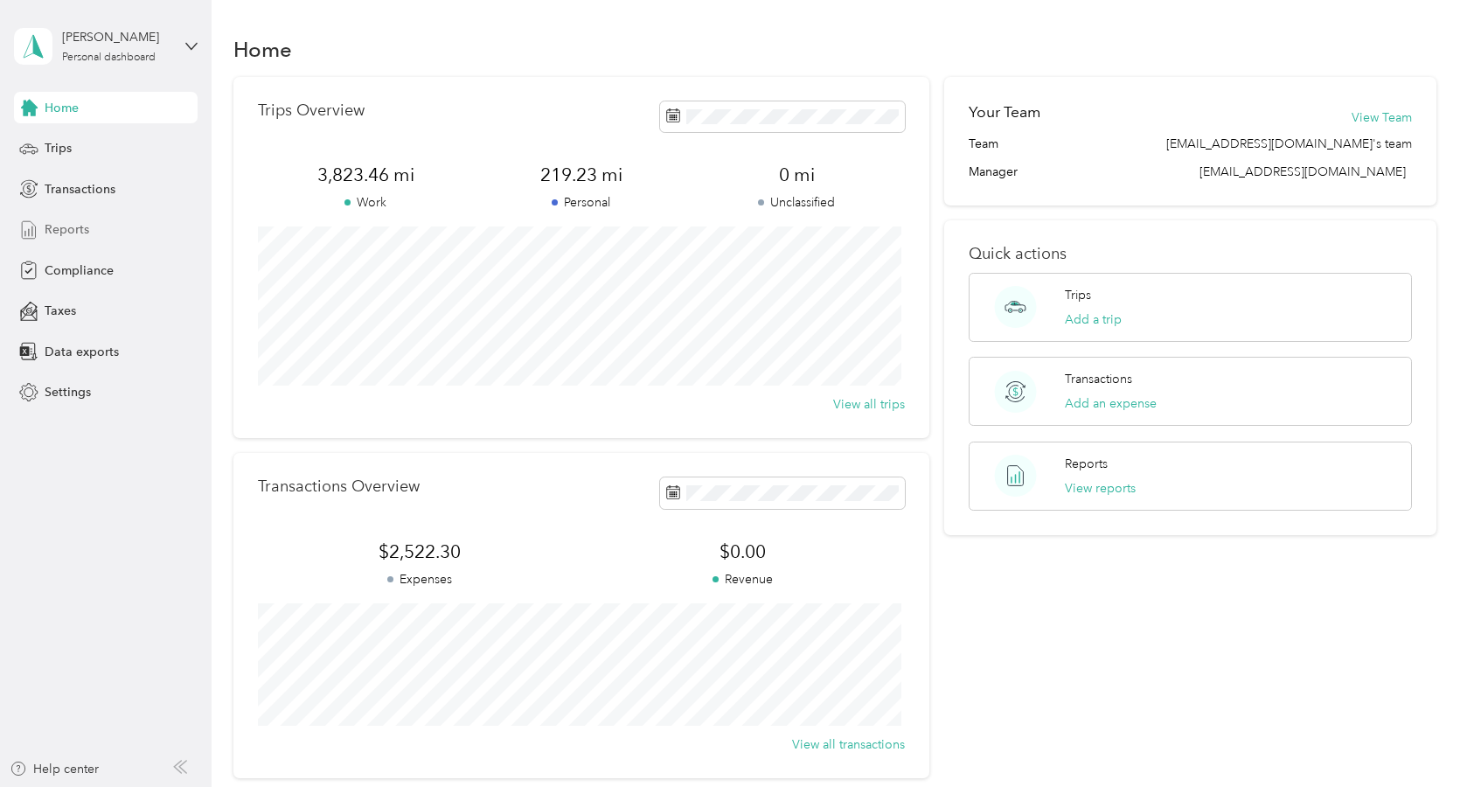 The image size is (1467, 787). Describe the element at coordinates (338, 486) in the screenshot. I see `p: Transactions Overview` at that location.